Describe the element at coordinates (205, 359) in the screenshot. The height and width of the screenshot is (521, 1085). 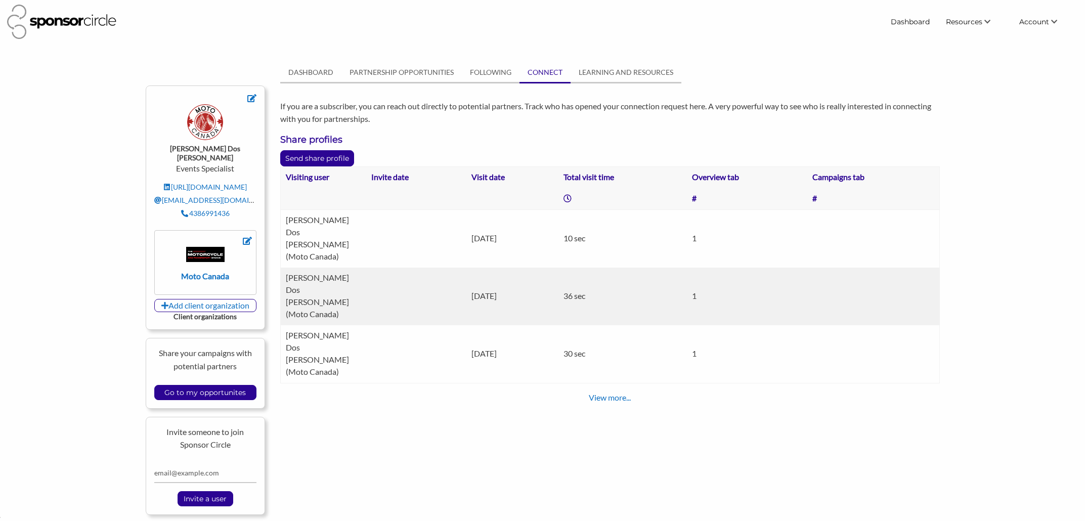
I see `p: Share your campaigns with potential partners` at that location.